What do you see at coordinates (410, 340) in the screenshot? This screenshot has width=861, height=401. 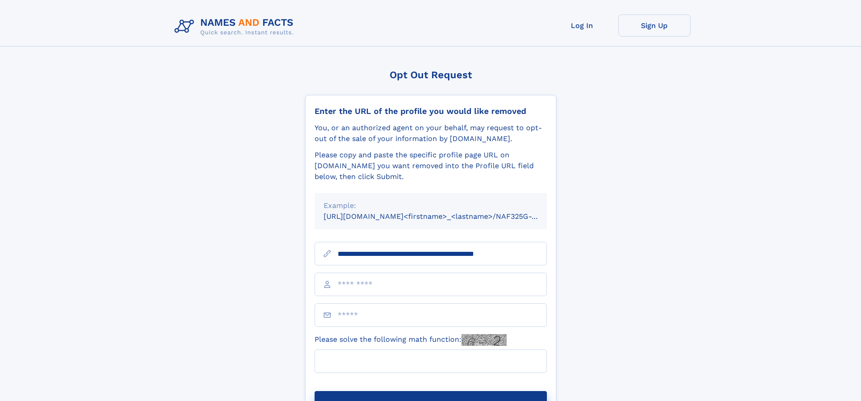 I see `label: Please solve the following math function:` at bounding box center [410, 340].